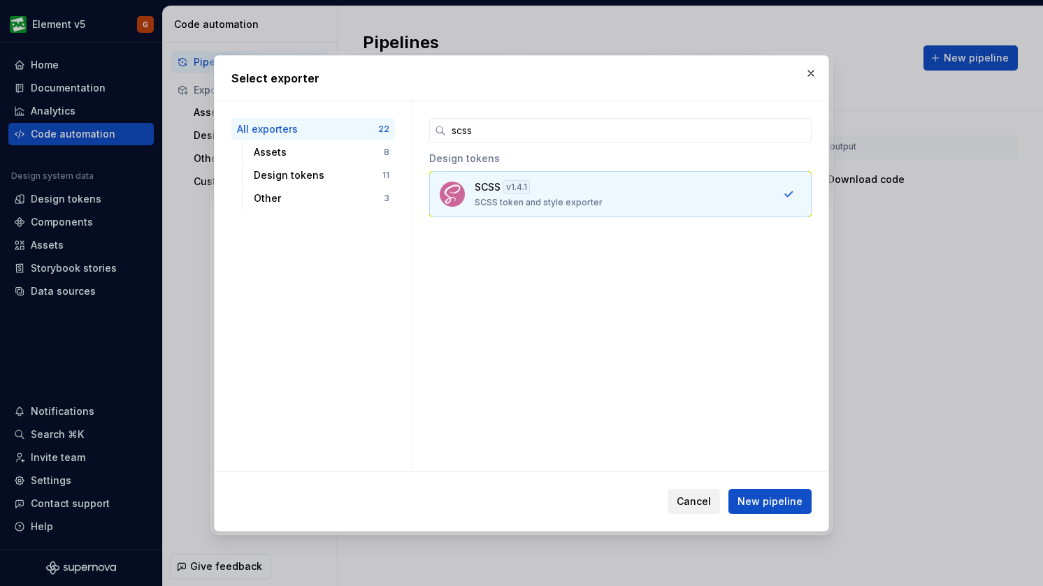  Describe the element at coordinates (321, 198) in the screenshot. I see `button: Other3` at that location.